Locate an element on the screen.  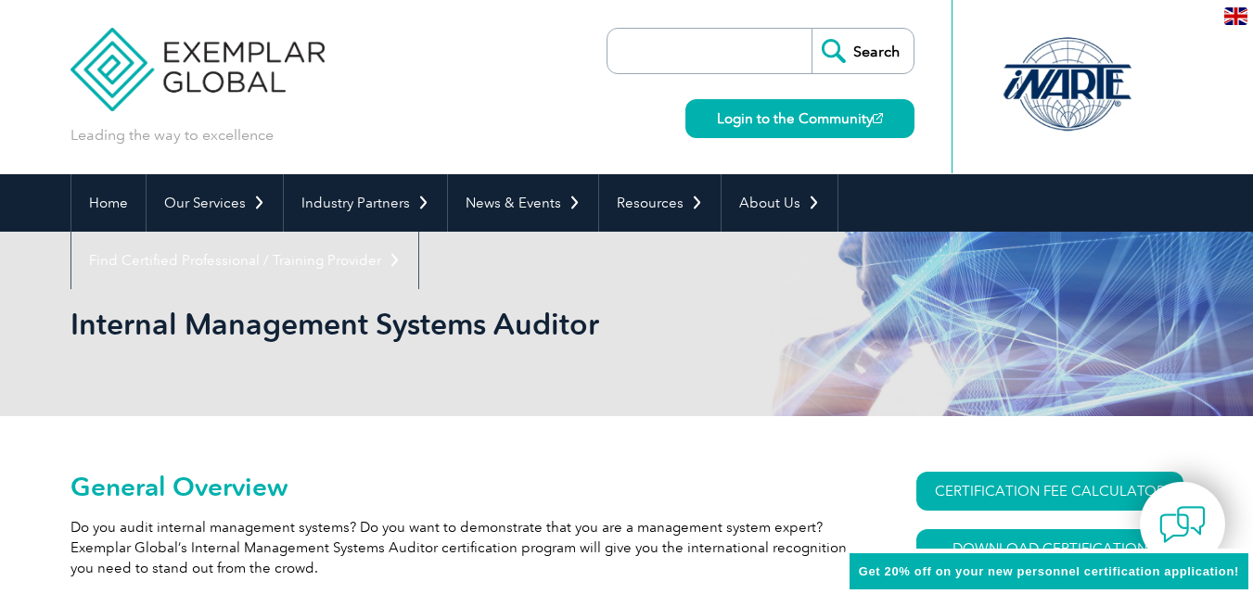
span: Get 20% off on your new personnel certification application! is located at coordinates (1049, 571).